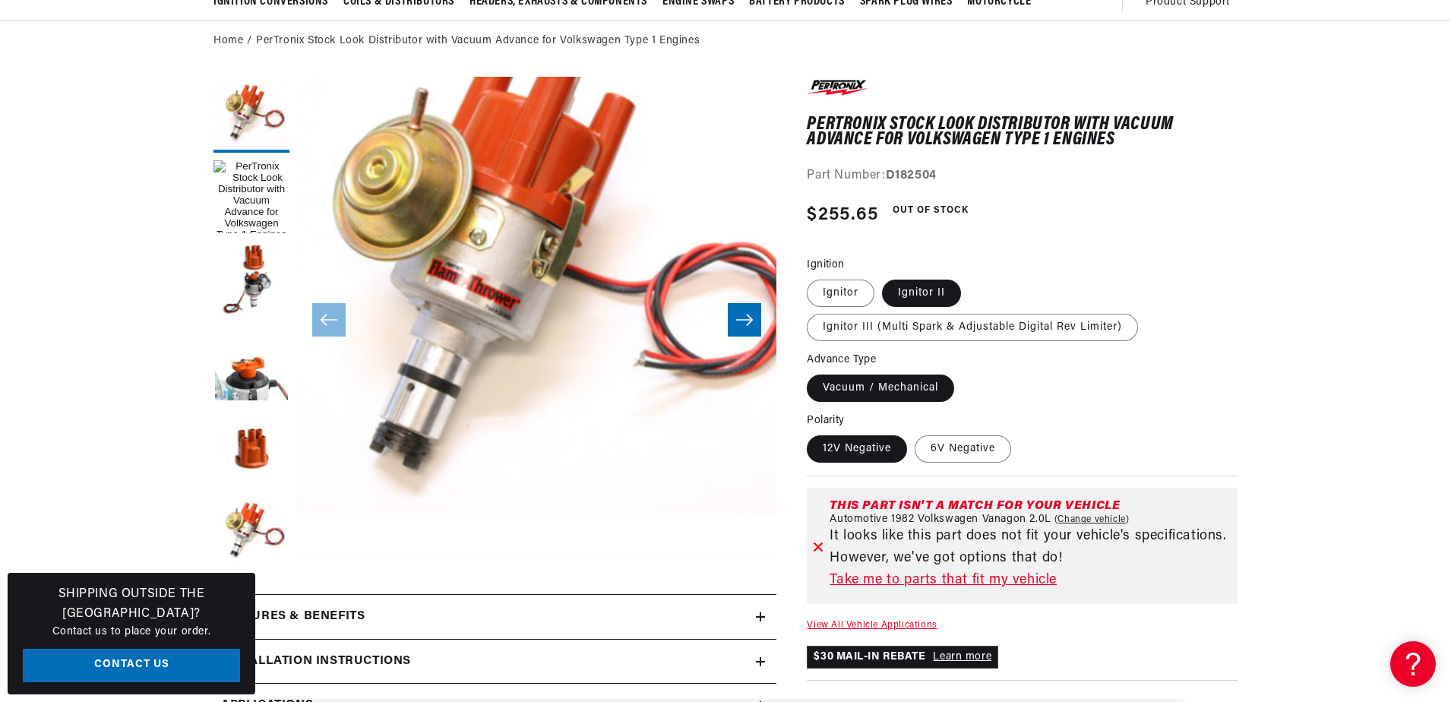 This screenshot has width=1451, height=702. What do you see at coordinates (251, 365) in the screenshot?
I see `button: Load image 3 in gallery view` at bounding box center [251, 365].